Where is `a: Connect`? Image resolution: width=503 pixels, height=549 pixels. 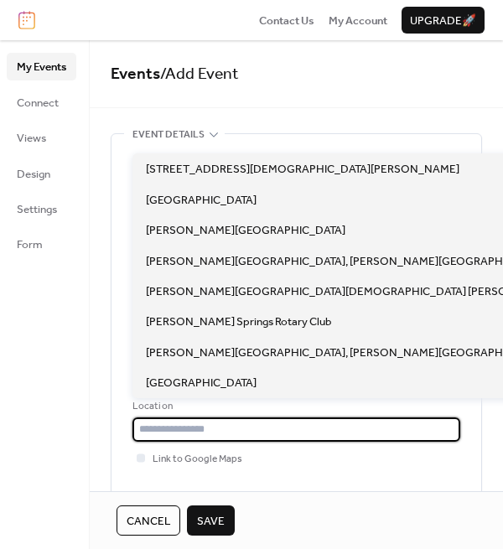 a: Connect is located at coordinates (41, 102).